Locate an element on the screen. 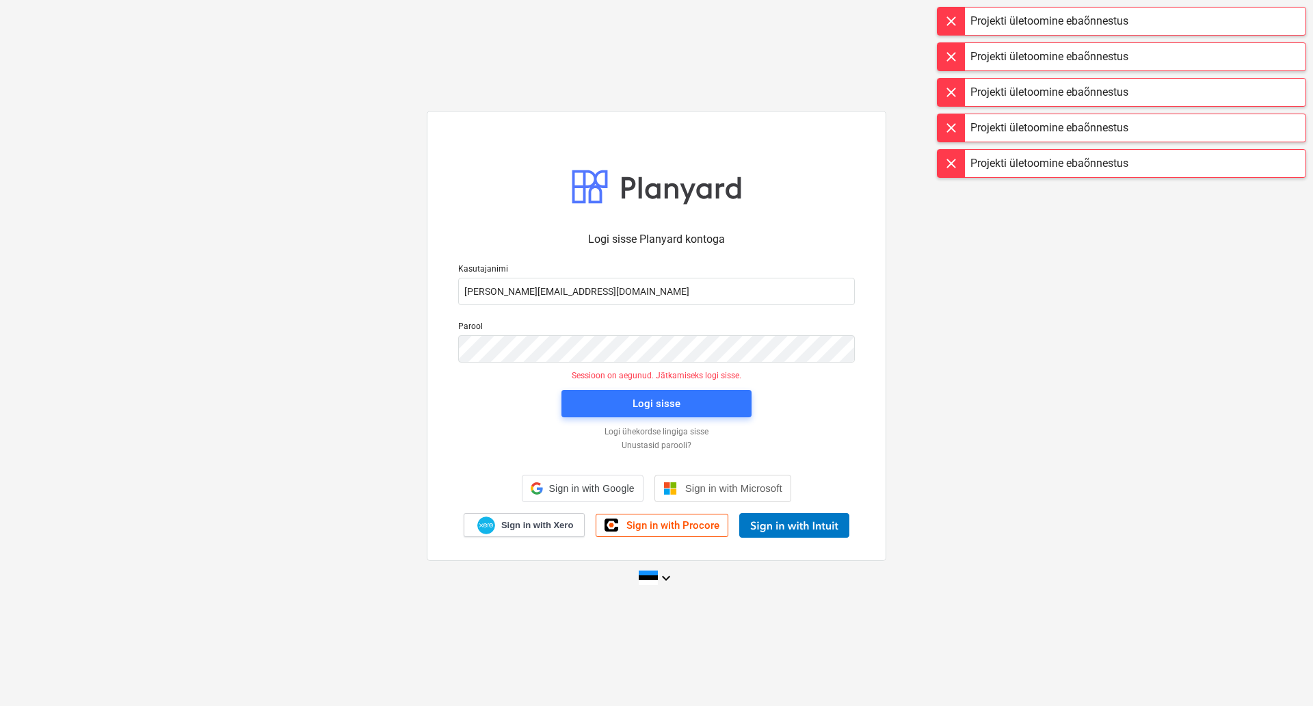  span: Sign in with Xero is located at coordinates (537, 525).